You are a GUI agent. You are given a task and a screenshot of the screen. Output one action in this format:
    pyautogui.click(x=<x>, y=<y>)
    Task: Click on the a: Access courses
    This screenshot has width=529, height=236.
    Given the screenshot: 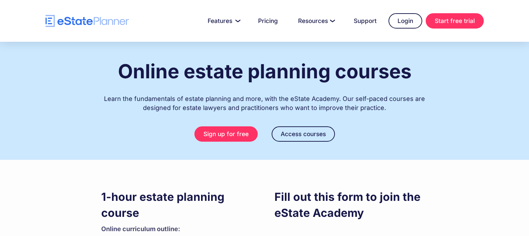 What is the action you would take?
    pyautogui.click(x=303, y=134)
    